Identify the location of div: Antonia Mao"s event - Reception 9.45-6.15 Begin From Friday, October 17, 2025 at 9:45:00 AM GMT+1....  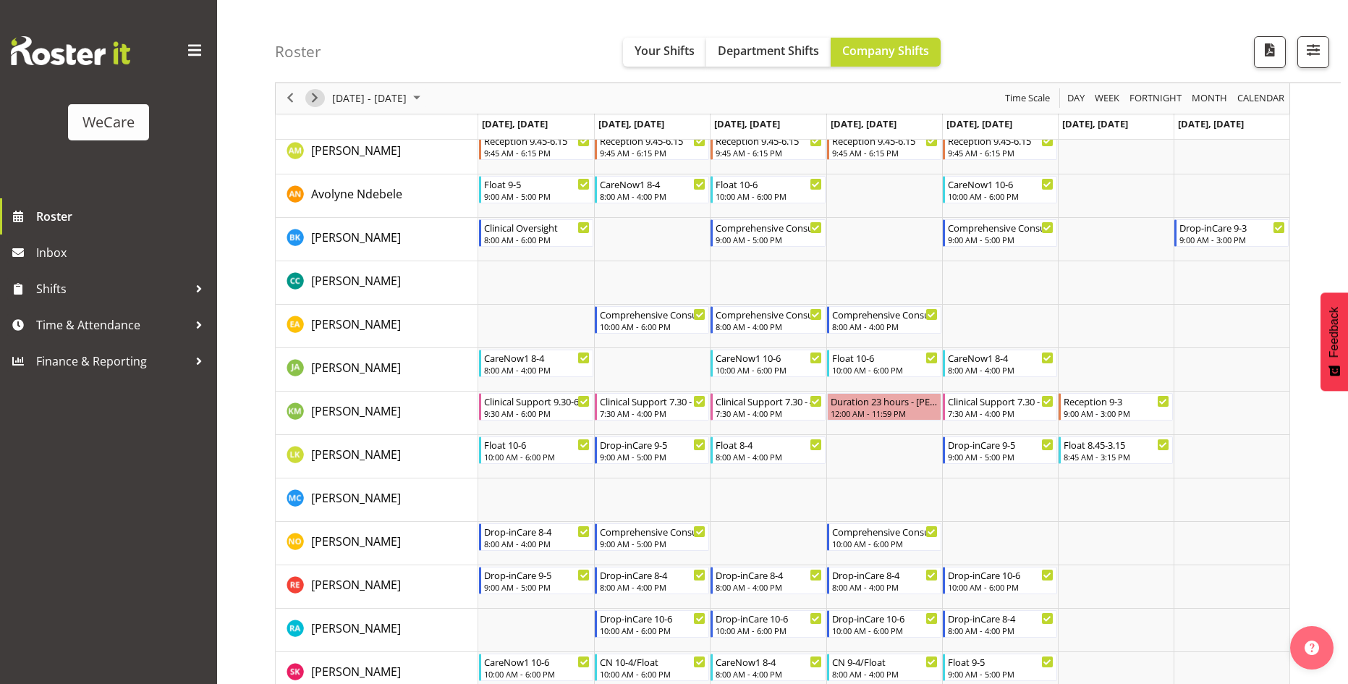
(1000, 146).